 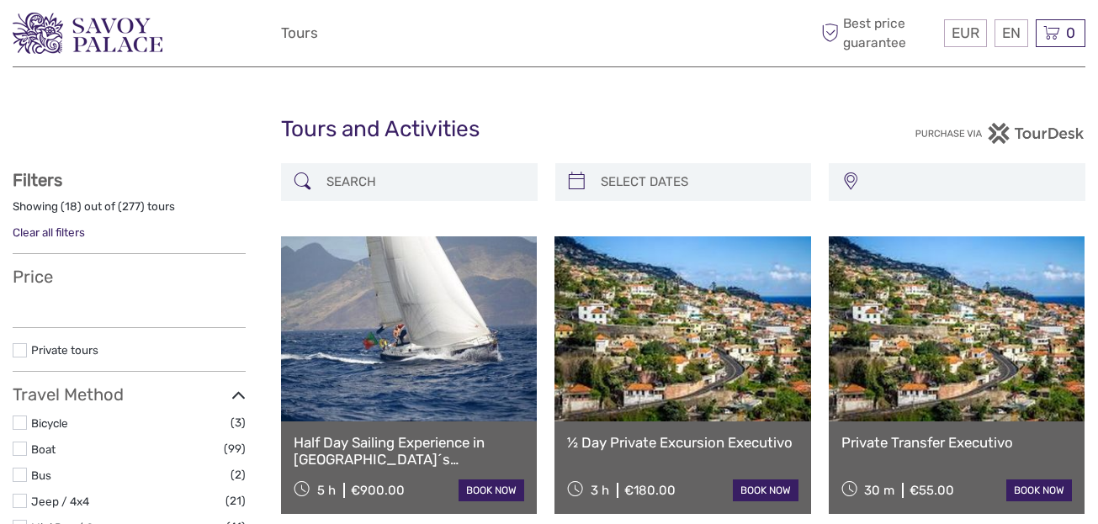 What do you see at coordinates (236, 501) in the screenshot?
I see `span: (21)` at bounding box center [236, 501].